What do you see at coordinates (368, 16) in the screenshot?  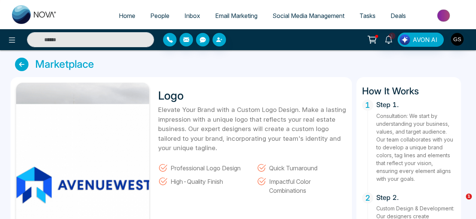 I see `span: Tasks` at bounding box center [368, 16].